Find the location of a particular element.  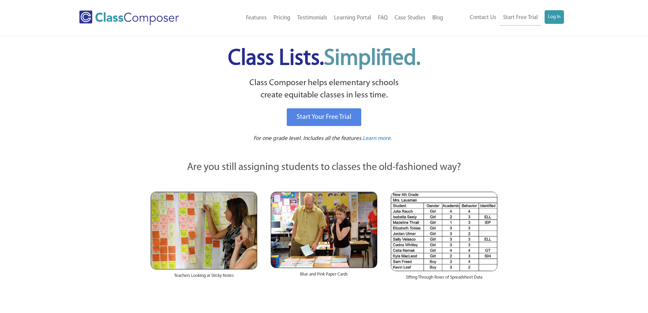

p: Are you still assigning students to classes the old-fashioned way? is located at coordinates (324, 167).